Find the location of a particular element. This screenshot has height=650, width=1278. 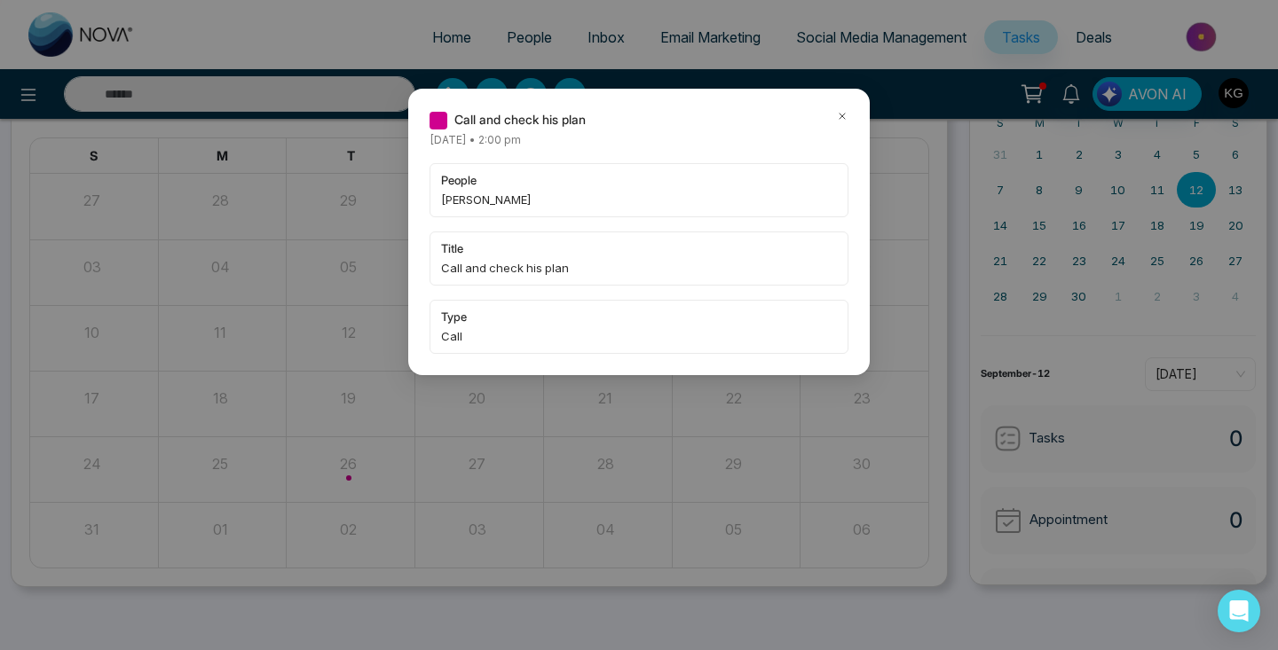

span: people is located at coordinates (639, 180).